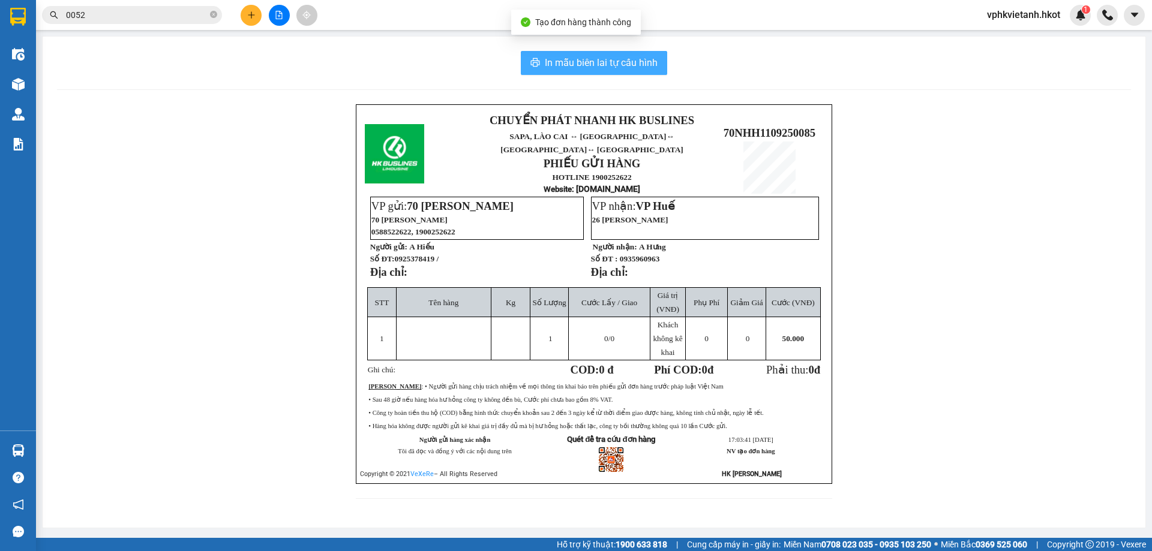 The image size is (1152, 551). Describe the element at coordinates (413, 232) in the screenshot. I see `span: 0588522622, 1900252622` at that location.